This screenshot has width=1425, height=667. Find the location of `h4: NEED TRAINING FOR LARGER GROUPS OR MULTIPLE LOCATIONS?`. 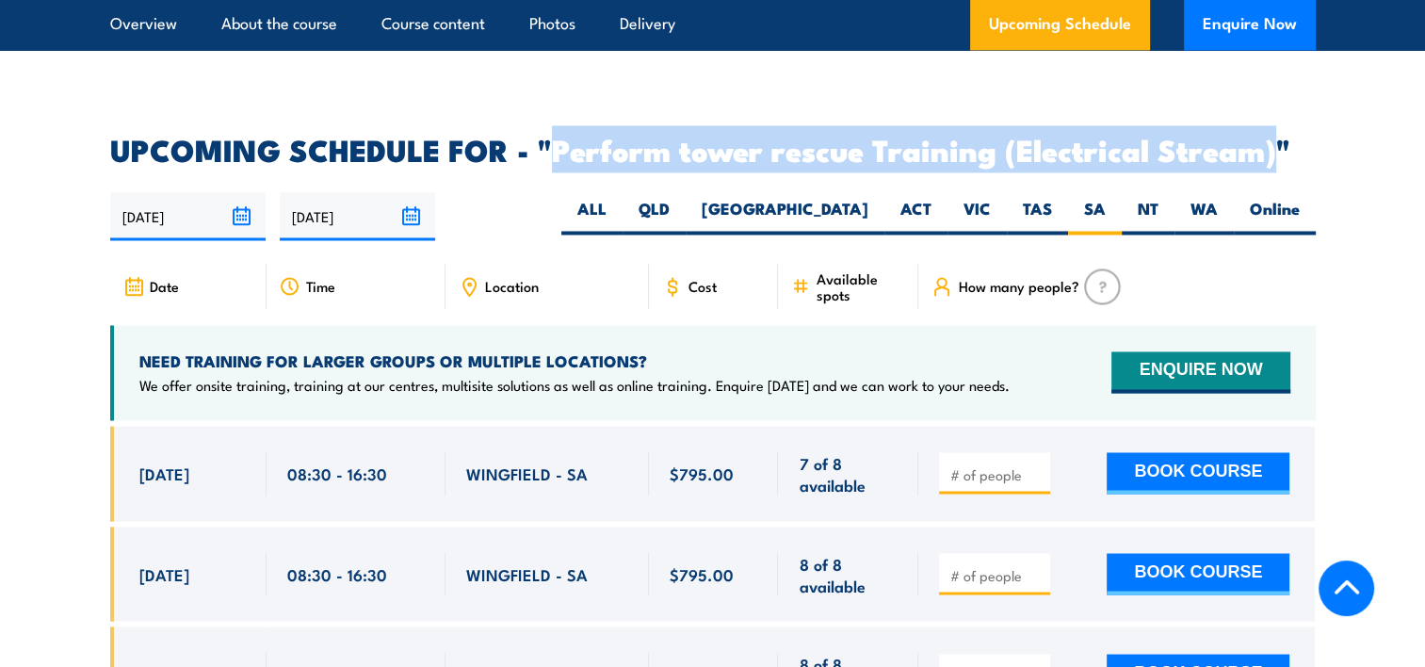

h4: NEED TRAINING FOR LARGER GROUPS OR MULTIPLE LOCATIONS? is located at coordinates (574, 361).